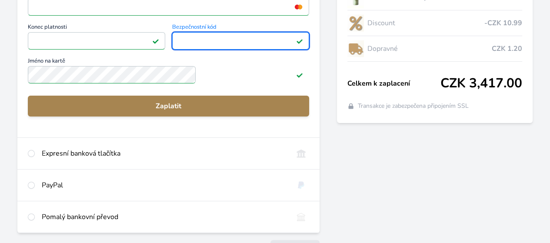 This screenshot has width=550, height=243. I want to click on div: PayPal, so click(164, 185).